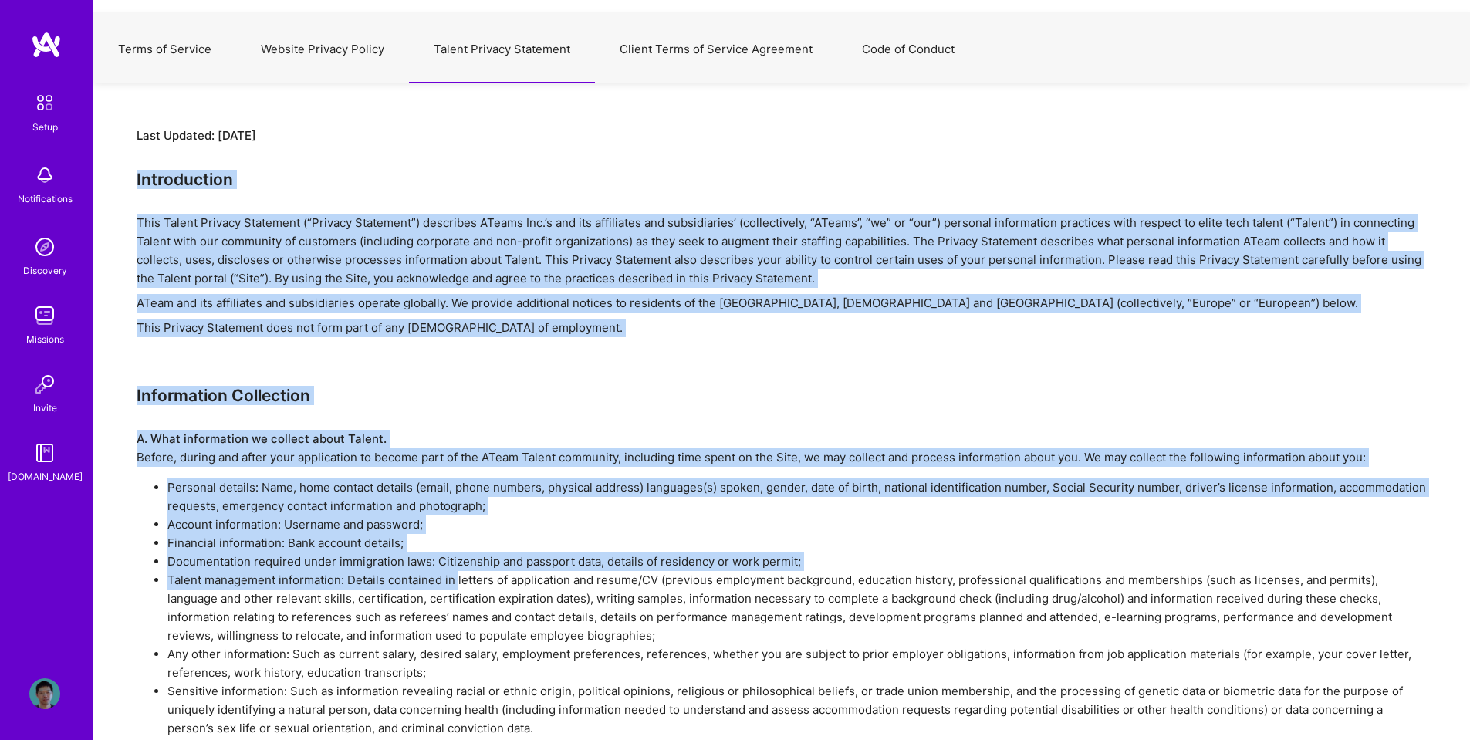  What do you see at coordinates (322, 49) in the screenshot?
I see `button: Website Privacy Policy` at bounding box center [322, 49].